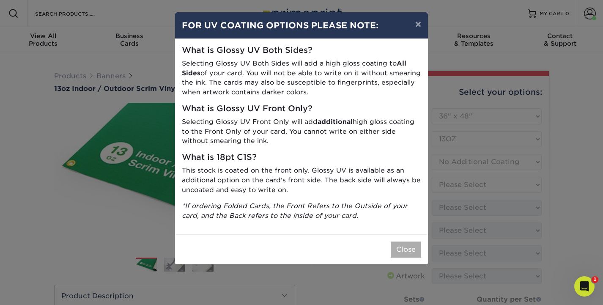 The width and height of the screenshot is (603, 305). What do you see at coordinates (294, 68) in the screenshot?
I see `strong: All Sides` at bounding box center [294, 68].